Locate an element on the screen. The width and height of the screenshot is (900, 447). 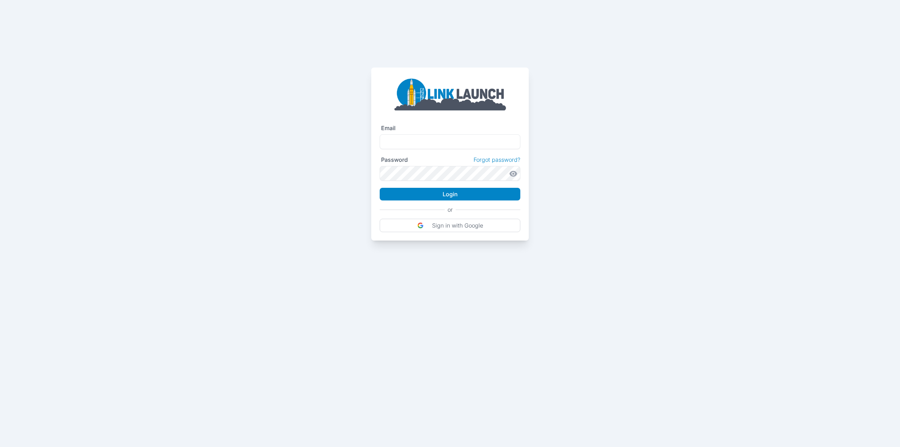
button: Sign in with Google is located at coordinates (450, 225).